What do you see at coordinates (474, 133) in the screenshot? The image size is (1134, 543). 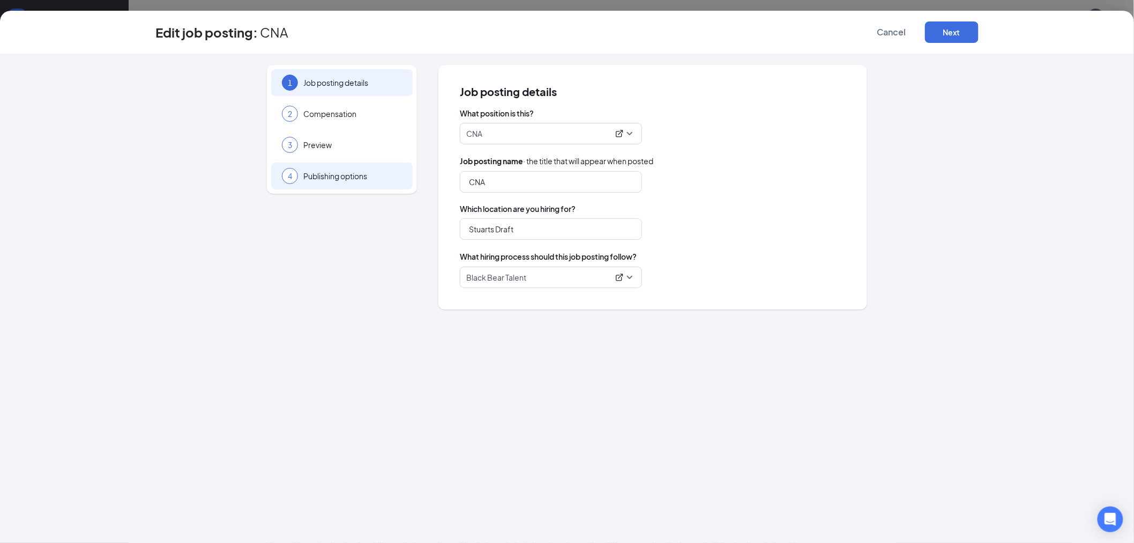 I see `p: CNA` at bounding box center [474, 133].